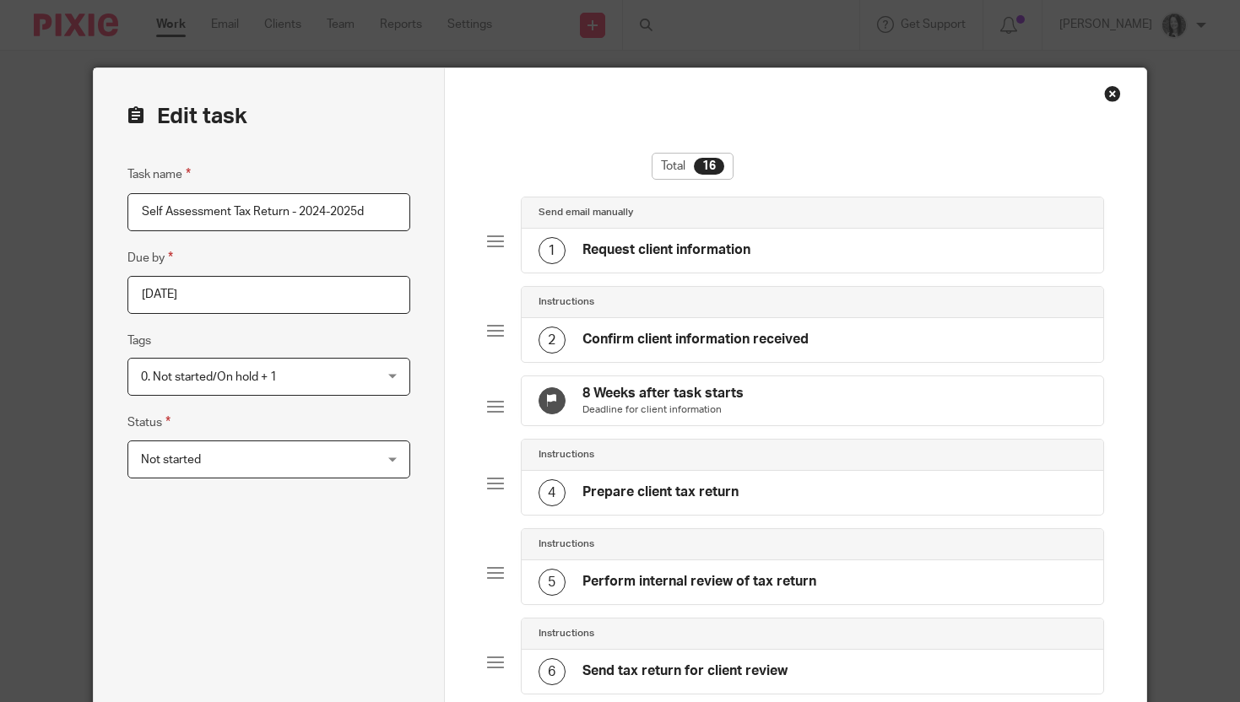 The image size is (1240, 702). Describe the element at coordinates (696, 339) in the screenshot. I see `h4: Confirm client information received` at that location.